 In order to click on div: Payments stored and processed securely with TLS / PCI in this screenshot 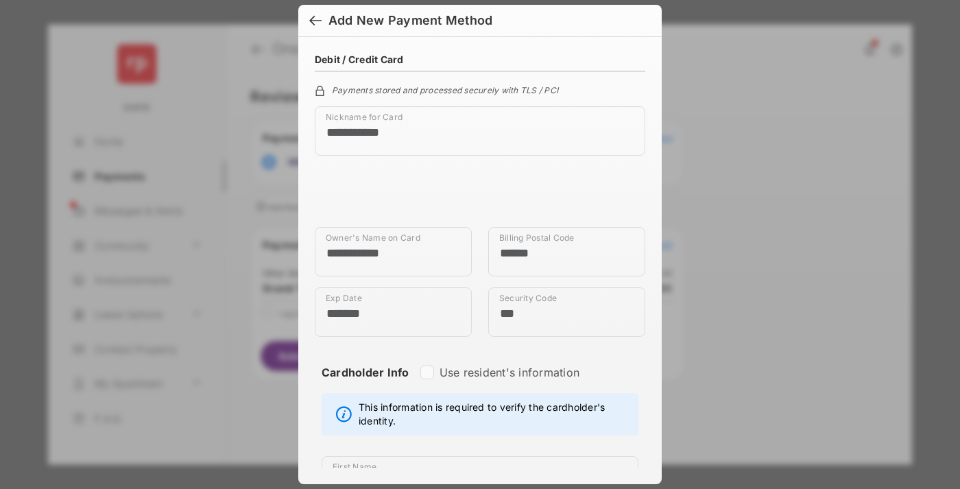, I will do `click(480, 89)`.